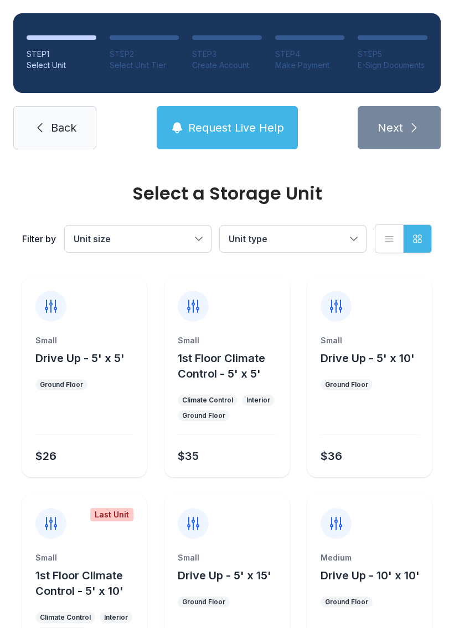  Describe the element at coordinates (80, 358) in the screenshot. I see `button: Drive Up - 5' x 5'` at that location.